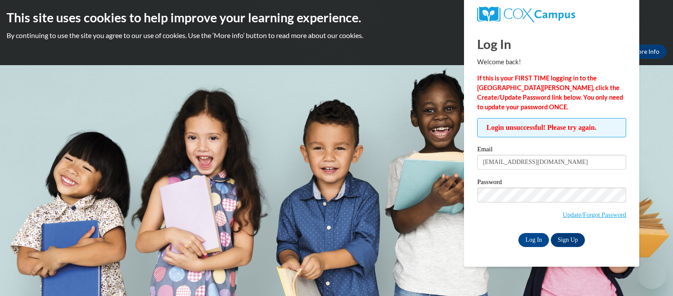  I want to click on h2: This site uses cookies to help improve your learning experience., so click(336, 18).